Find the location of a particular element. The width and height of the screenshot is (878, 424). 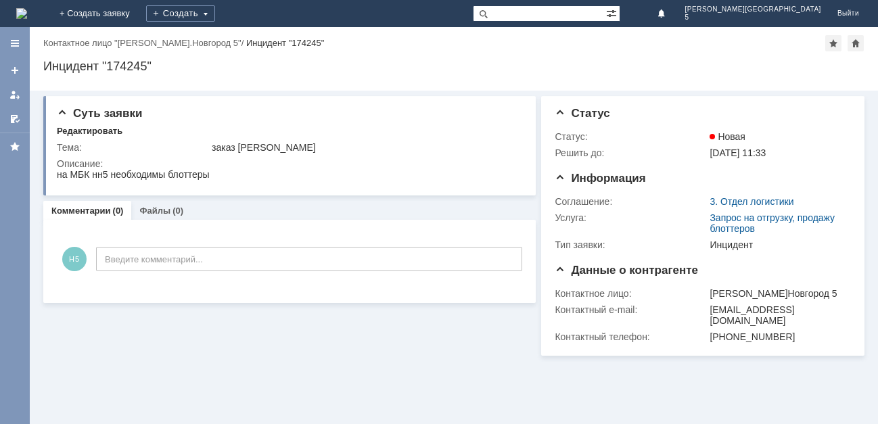

span: Информация is located at coordinates (600, 178).